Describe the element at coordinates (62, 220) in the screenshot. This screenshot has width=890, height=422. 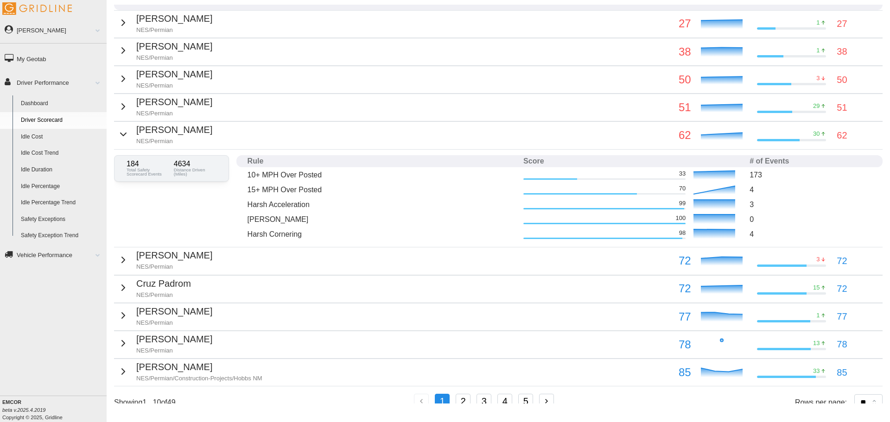
I see `a: Safety Exceptions` at that location.